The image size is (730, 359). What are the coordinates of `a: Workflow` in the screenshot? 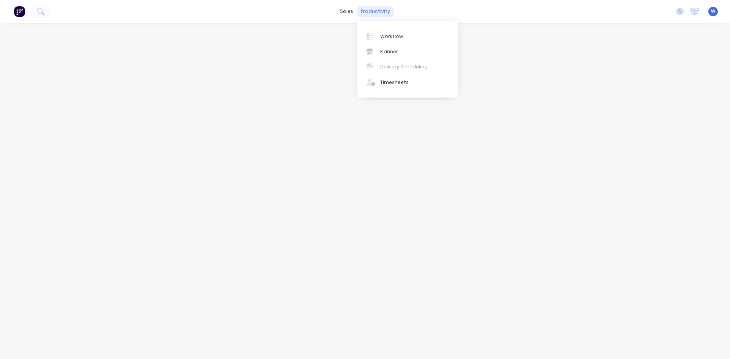 It's located at (408, 36).